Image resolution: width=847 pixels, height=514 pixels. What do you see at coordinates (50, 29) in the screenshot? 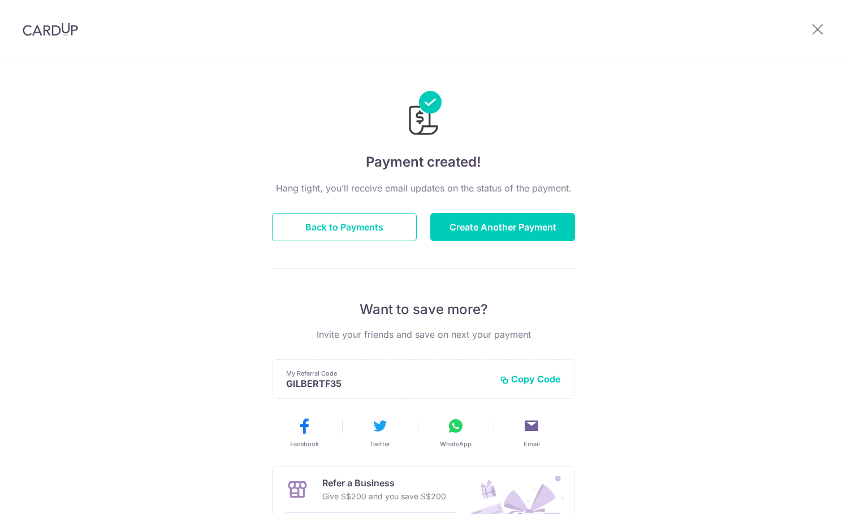
I see `img: CardUp` at bounding box center [50, 29].